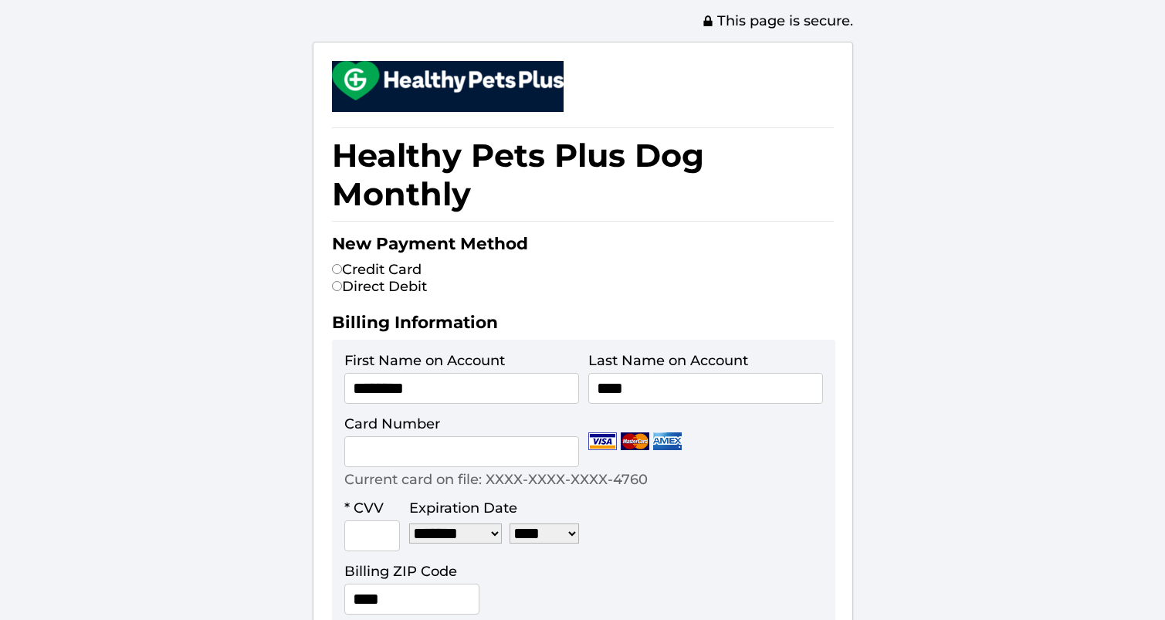  Describe the element at coordinates (667, 441) in the screenshot. I see `img: Amex` at that location.